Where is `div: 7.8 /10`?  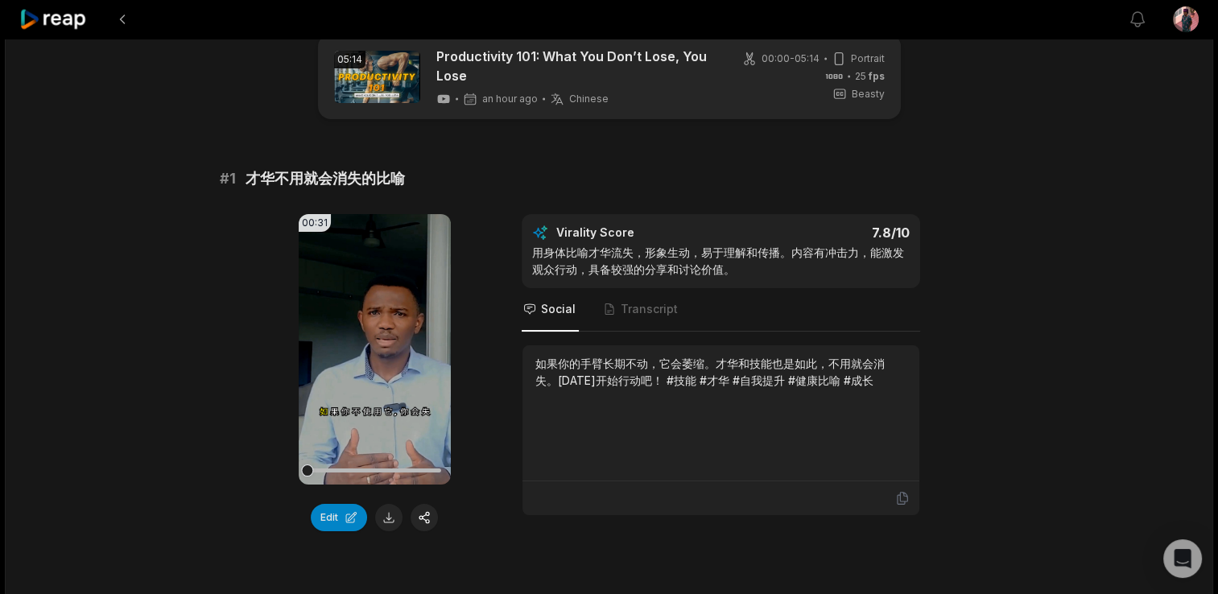
div: 7.8 /10 is located at coordinates (823, 233).